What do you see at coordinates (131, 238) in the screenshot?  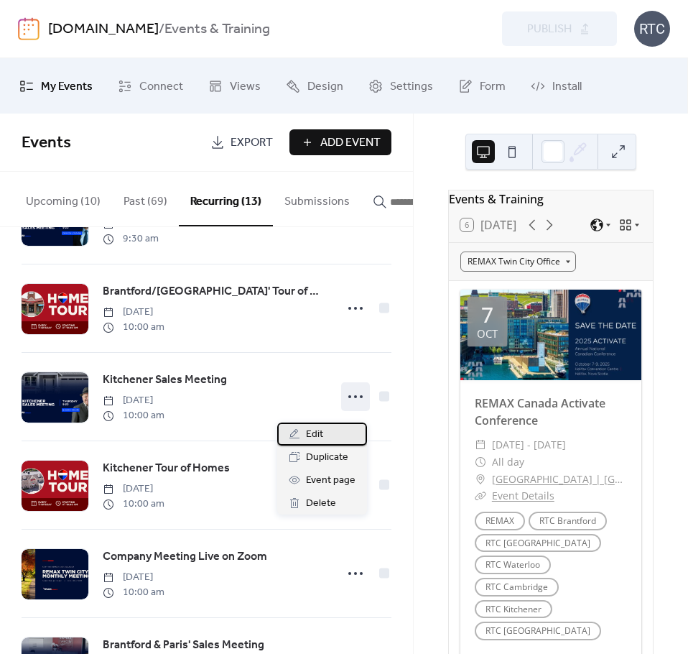 I see `span: 9:30 am` at bounding box center [131, 238].